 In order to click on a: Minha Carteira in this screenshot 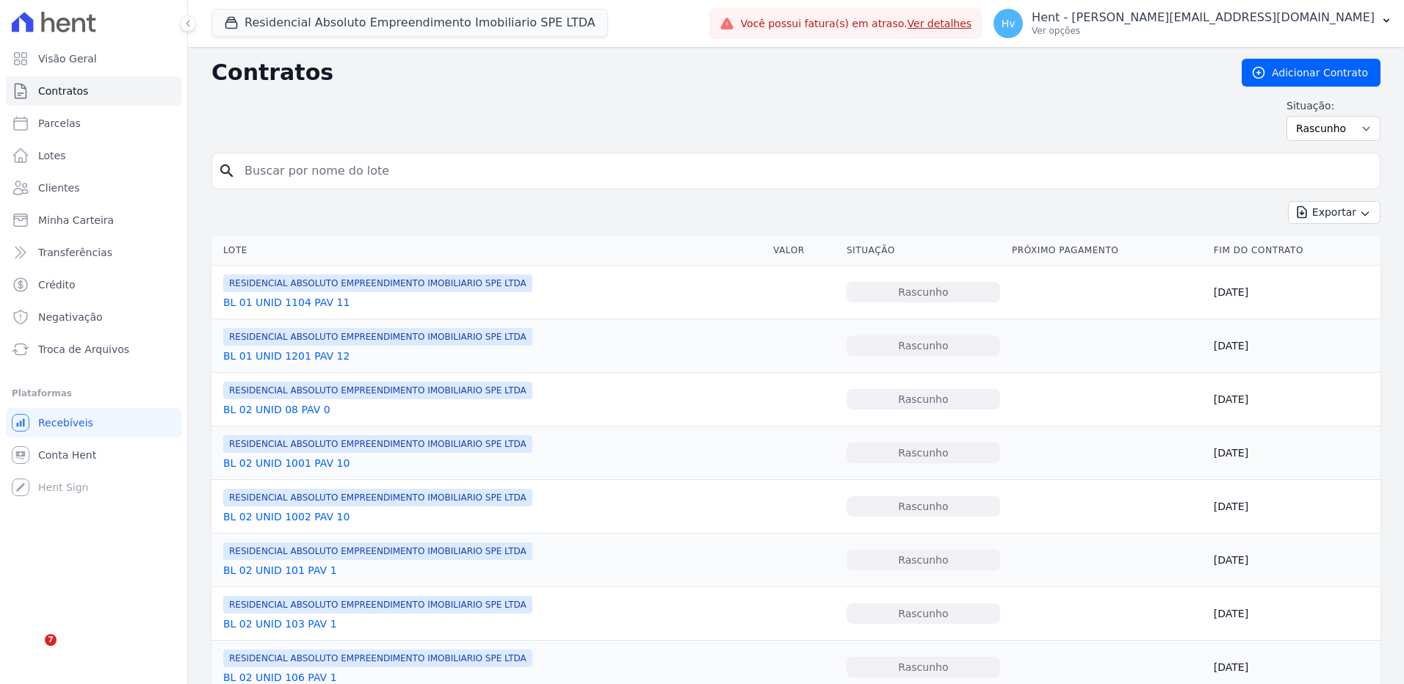, I will do `click(93, 220)`.